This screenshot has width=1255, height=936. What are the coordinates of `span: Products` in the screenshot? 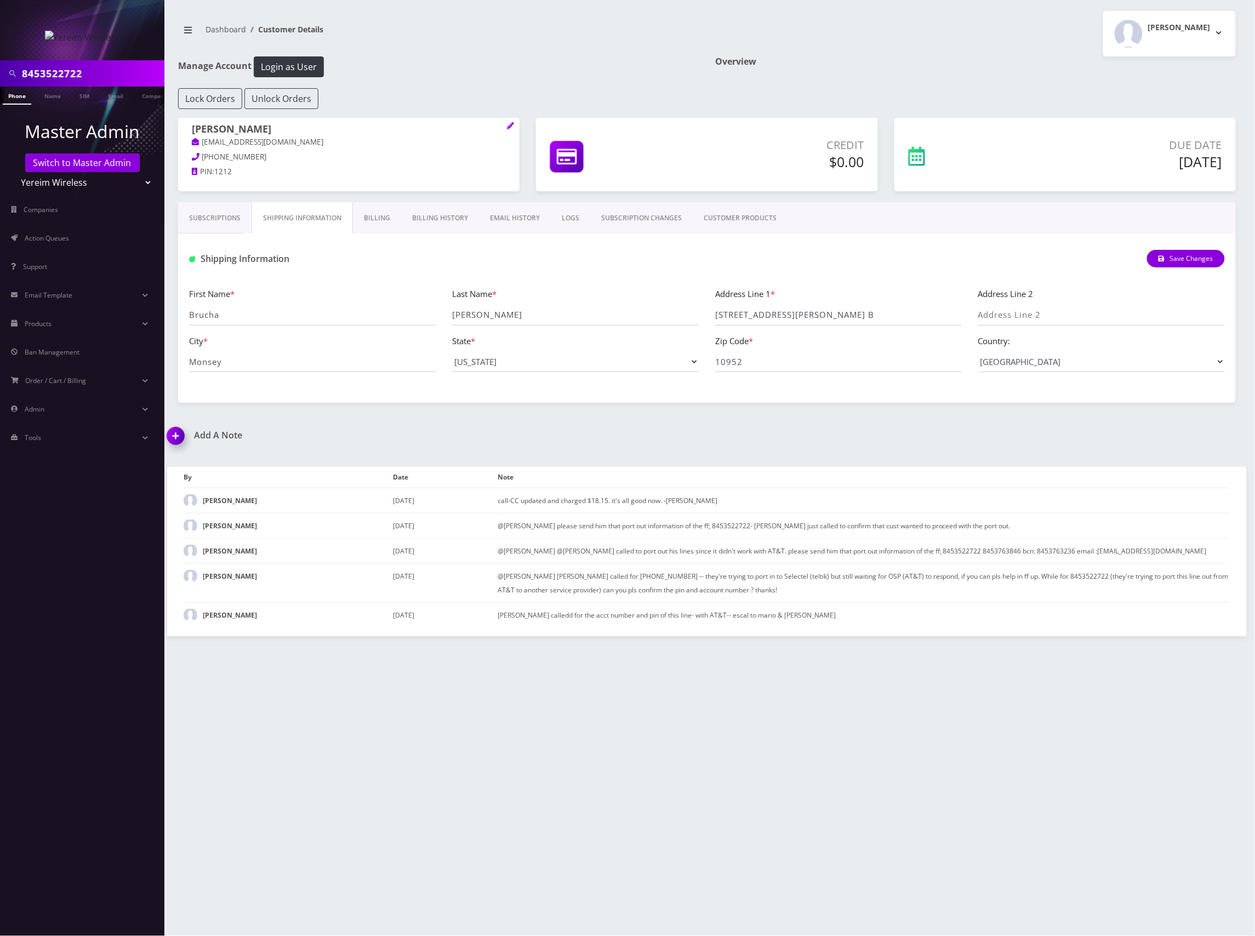 It's located at (38, 323).